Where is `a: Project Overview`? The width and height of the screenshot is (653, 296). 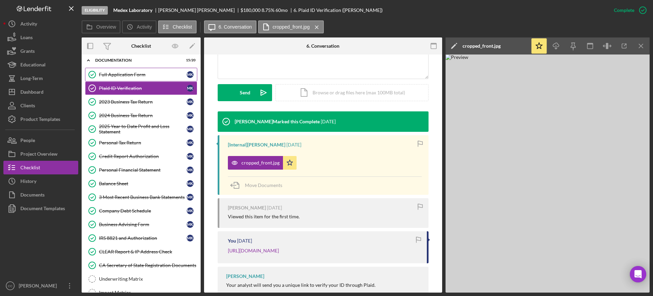 a: Project Overview is located at coordinates (41, 154).